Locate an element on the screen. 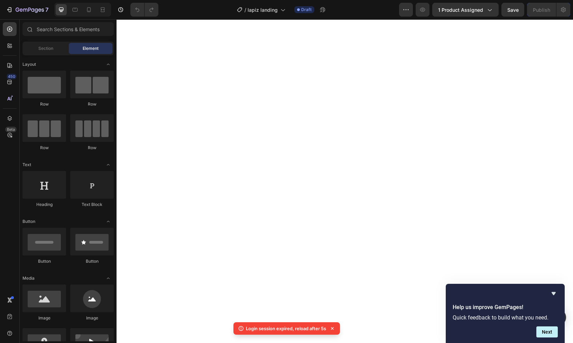 The height and width of the screenshot is (343, 573). button: Publish is located at coordinates (541, 10).